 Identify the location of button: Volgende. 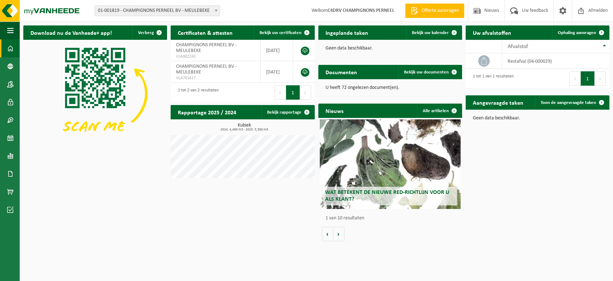
(339, 234).